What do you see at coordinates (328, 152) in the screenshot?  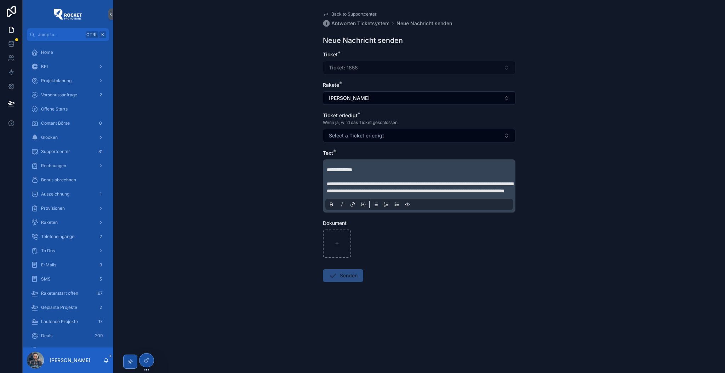 I see `span: Text` at bounding box center [328, 152].